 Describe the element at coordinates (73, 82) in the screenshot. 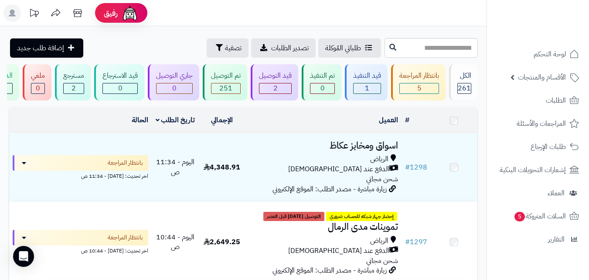

I see `a: مسترجع 2` at that location.